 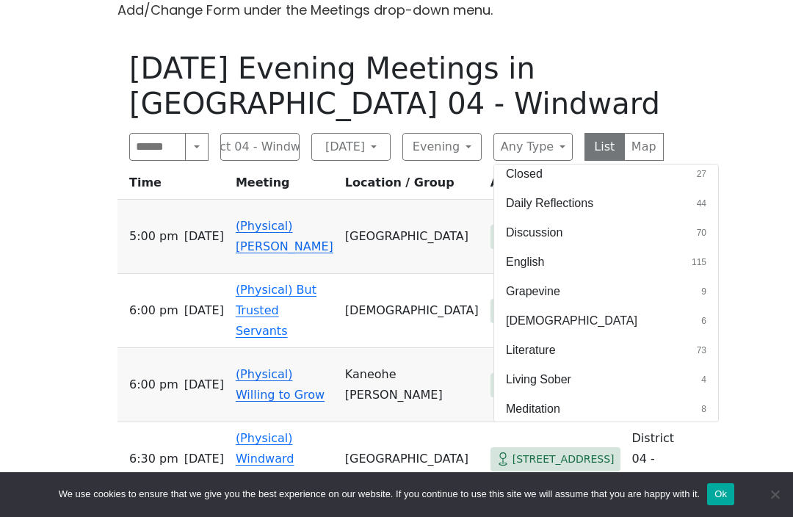 What do you see at coordinates (699, 262) in the screenshot?
I see `span: 115 results` at bounding box center [699, 262].